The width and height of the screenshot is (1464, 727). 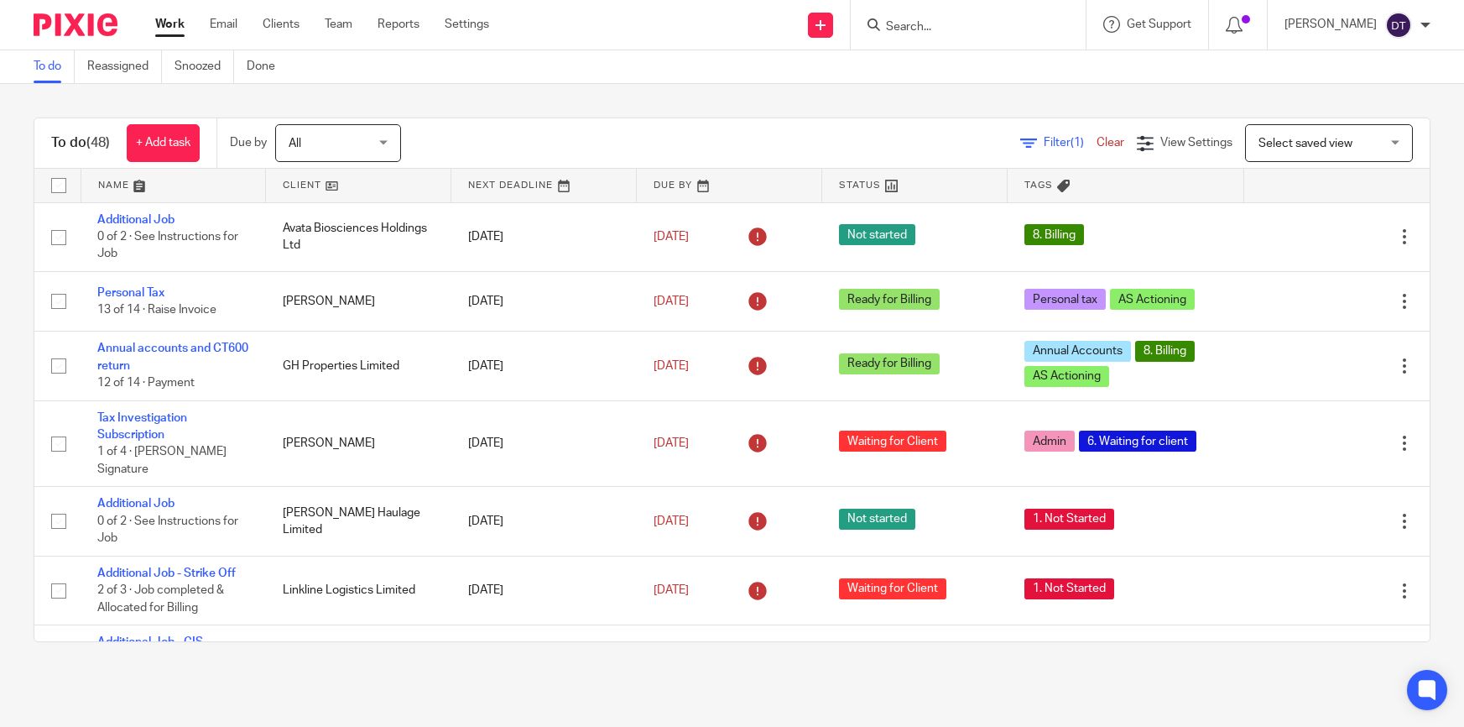 What do you see at coordinates (281, 24) in the screenshot?
I see `a: Clients` at bounding box center [281, 24].